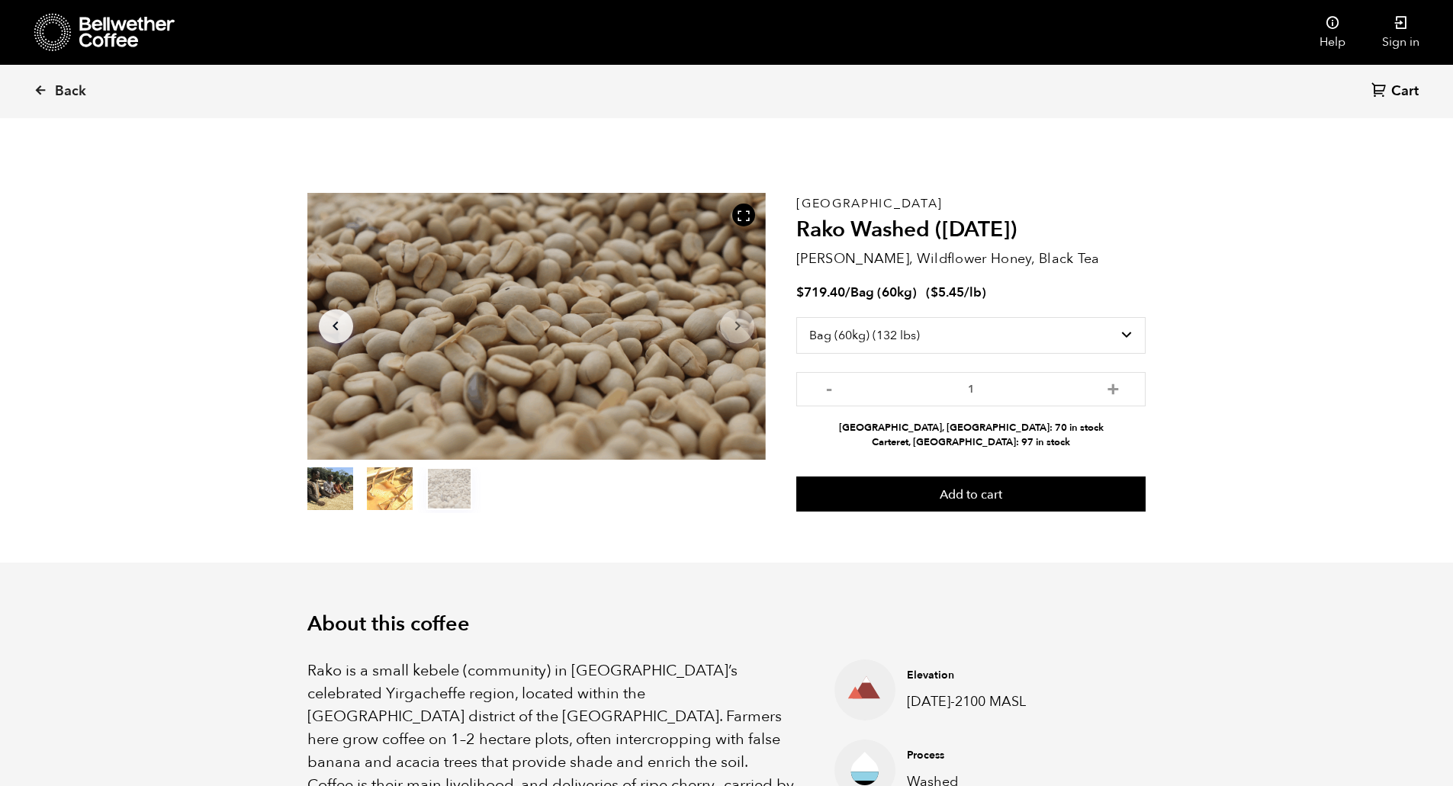  Describe the element at coordinates (971, 494) in the screenshot. I see `button: Add to cart` at that location.